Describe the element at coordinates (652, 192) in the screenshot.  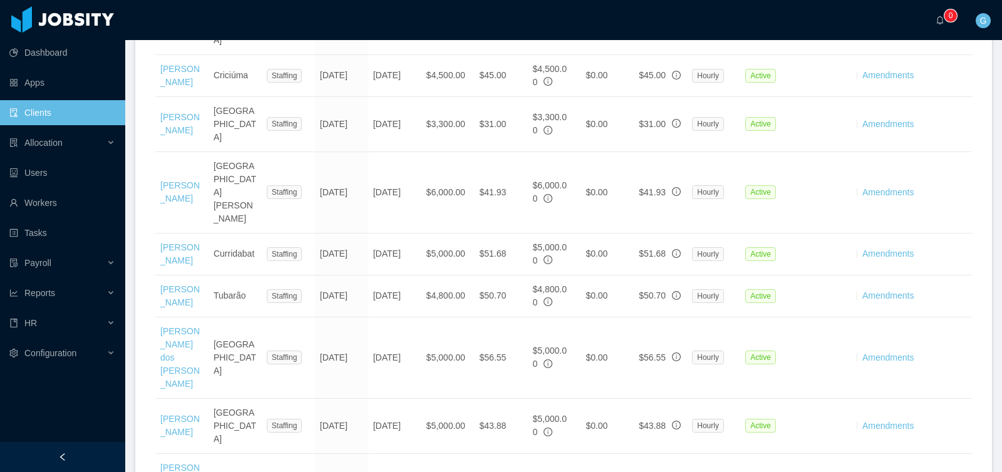
I see `span: $41.93` at that location.